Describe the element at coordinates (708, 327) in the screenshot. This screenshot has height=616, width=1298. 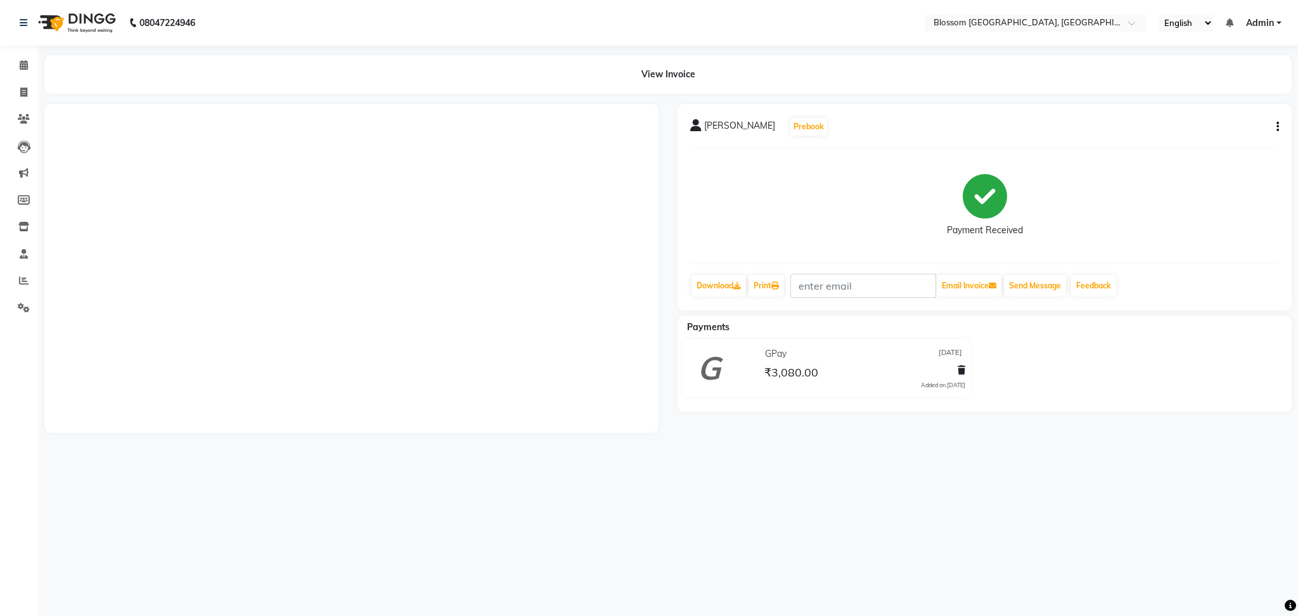
I see `span: Payments` at that location.